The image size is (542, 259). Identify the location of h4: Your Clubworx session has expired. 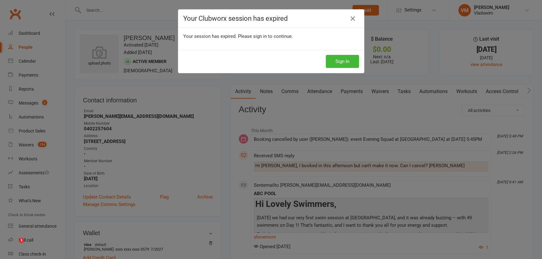
(271, 18).